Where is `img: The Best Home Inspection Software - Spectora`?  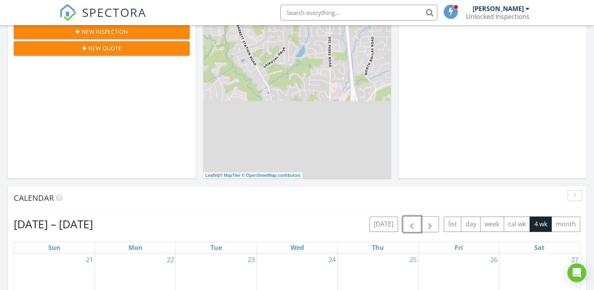
img: The Best Home Inspection Software - Spectora is located at coordinates (68, 13).